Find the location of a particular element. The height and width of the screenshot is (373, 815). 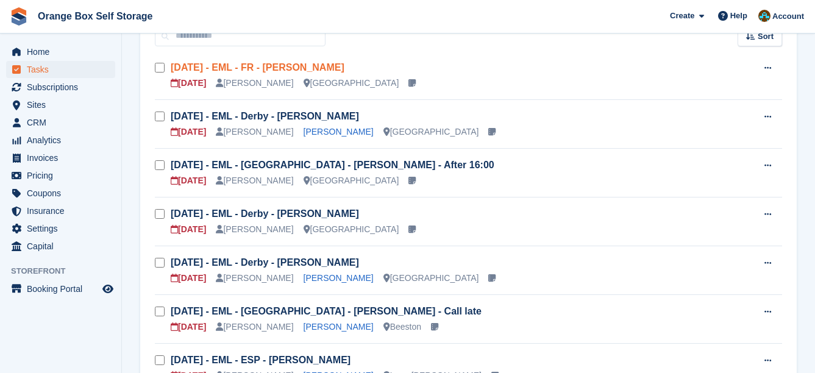

span: Settings is located at coordinates (63, 229).